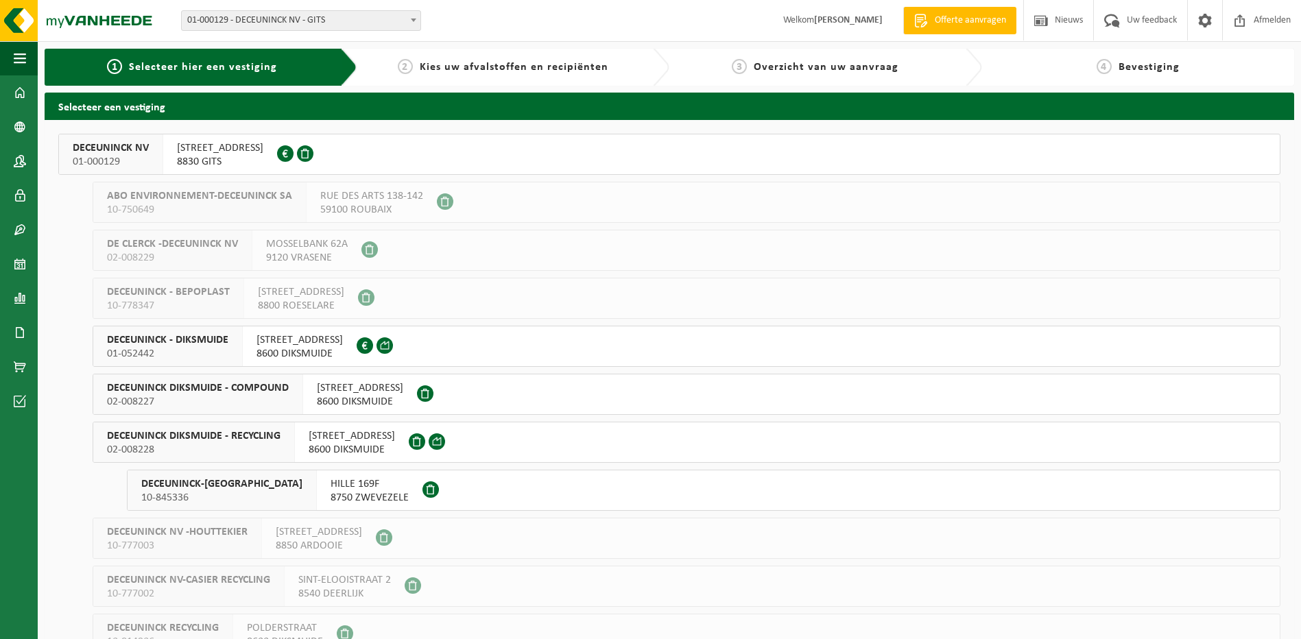 The height and width of the screenshot is (639, 1301). Describe the element at coordinates (110, 162) in the screenshot. I see `span: 01-000129` at that location.